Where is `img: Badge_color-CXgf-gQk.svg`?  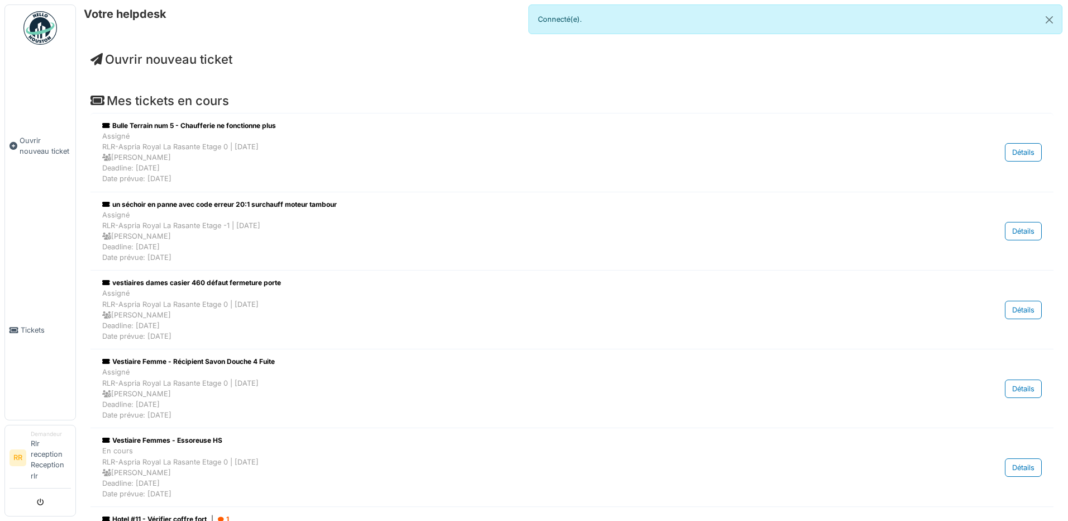 img: Badge_color-CXgf-gQk.svg is located at coordinates (40, 28).